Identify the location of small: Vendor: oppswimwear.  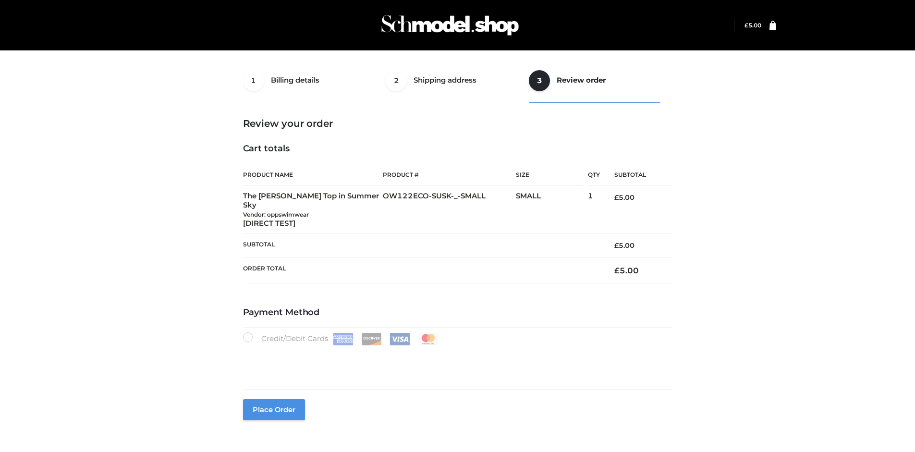
(276, 214).